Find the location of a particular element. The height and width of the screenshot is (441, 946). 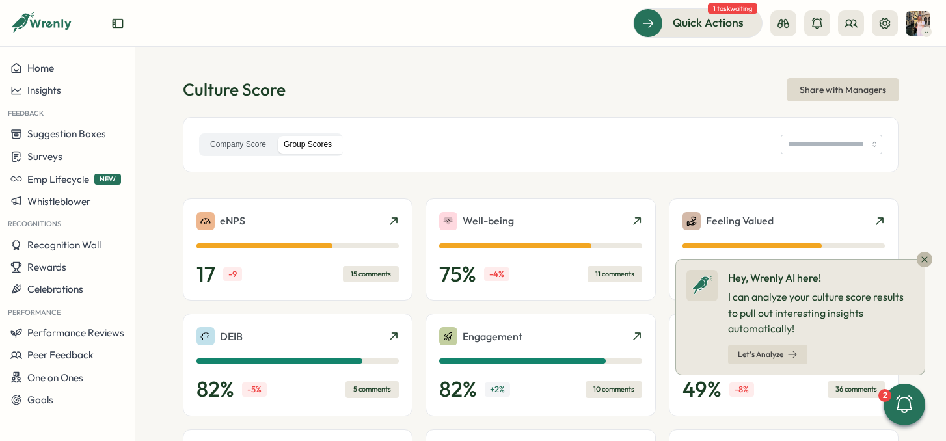

a: DEIB82%-5%5 comments is located at coordinates (297, 365).